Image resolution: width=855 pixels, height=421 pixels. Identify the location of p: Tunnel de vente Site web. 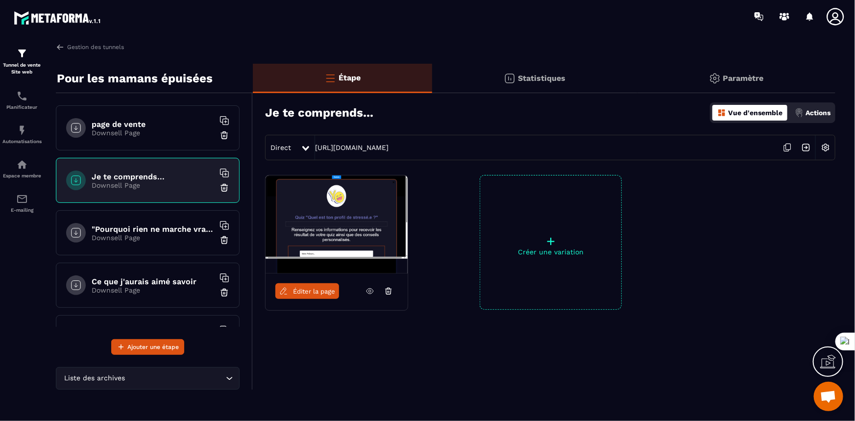
(22, 69).